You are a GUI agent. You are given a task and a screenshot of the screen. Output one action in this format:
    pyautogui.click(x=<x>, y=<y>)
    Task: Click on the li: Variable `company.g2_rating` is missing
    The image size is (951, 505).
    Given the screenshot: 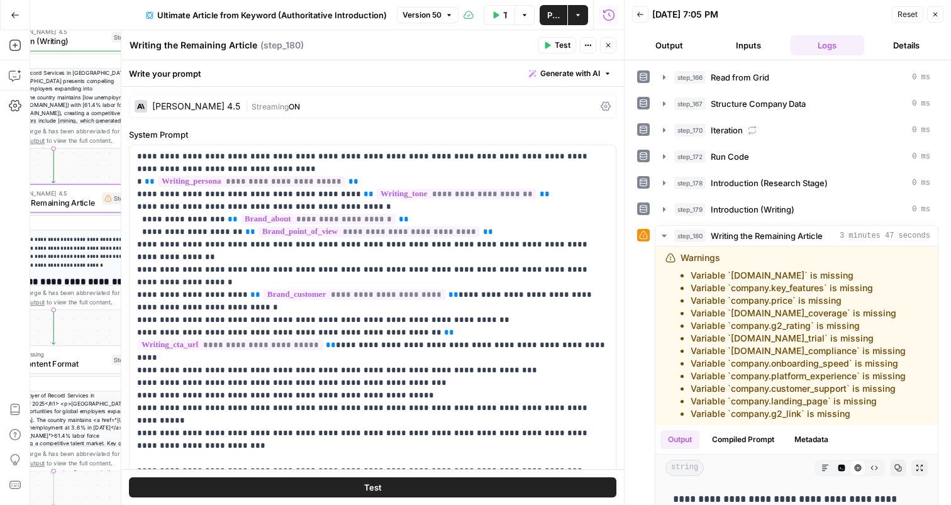 What is the action you would take?
    pyautogui.click(x=799, y=326)
    